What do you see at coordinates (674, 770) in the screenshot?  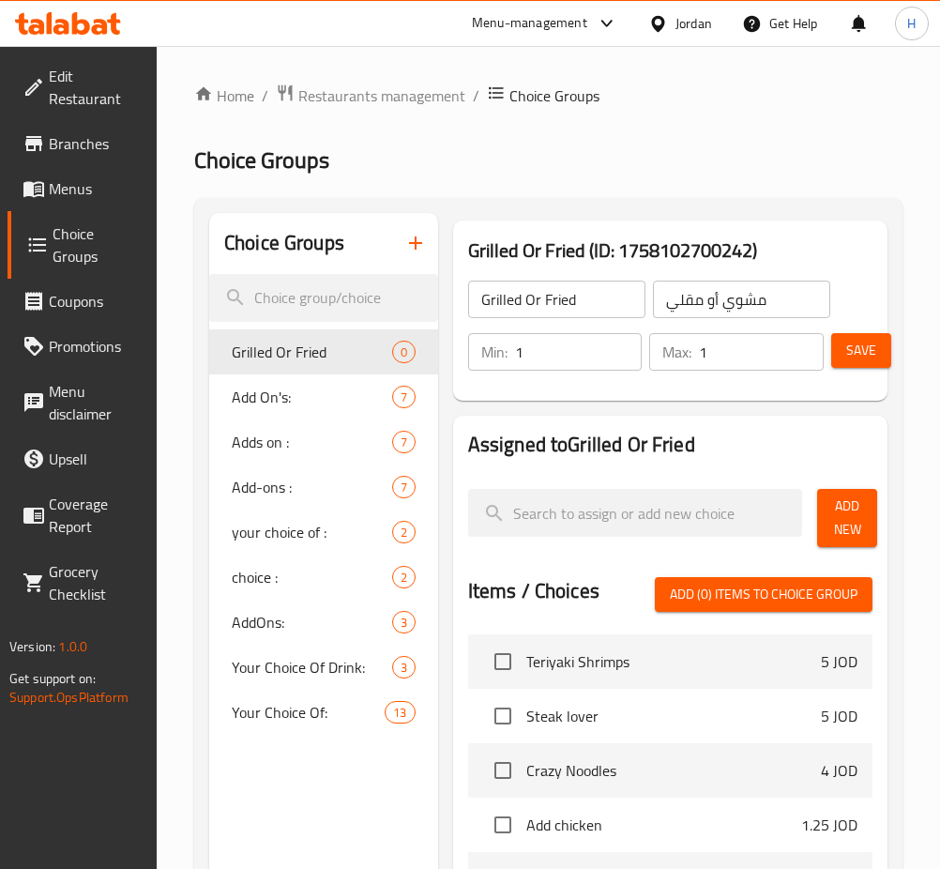 I see `span: Crazy Noodles` at bounding box center [674, 770].